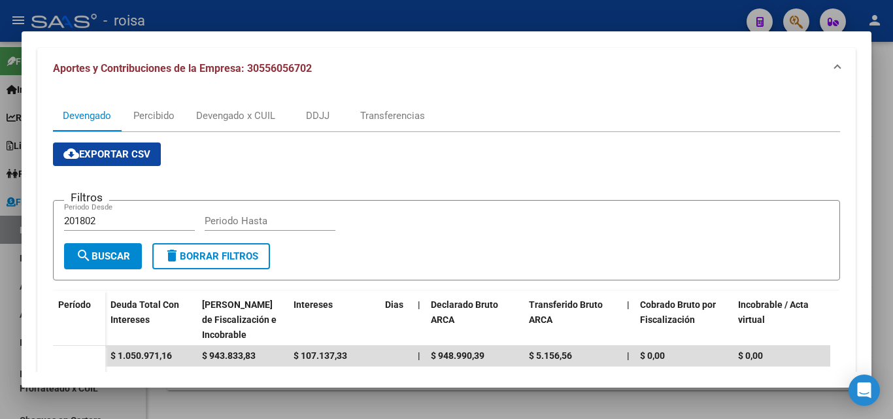 Image resolution: width=893 pixels, height=419 pixels. Describe the element at coordinates (683, 320) in the screenshot. I see `datatable-header-cell: Cobrado Bruto por Fiscalización` at that location.